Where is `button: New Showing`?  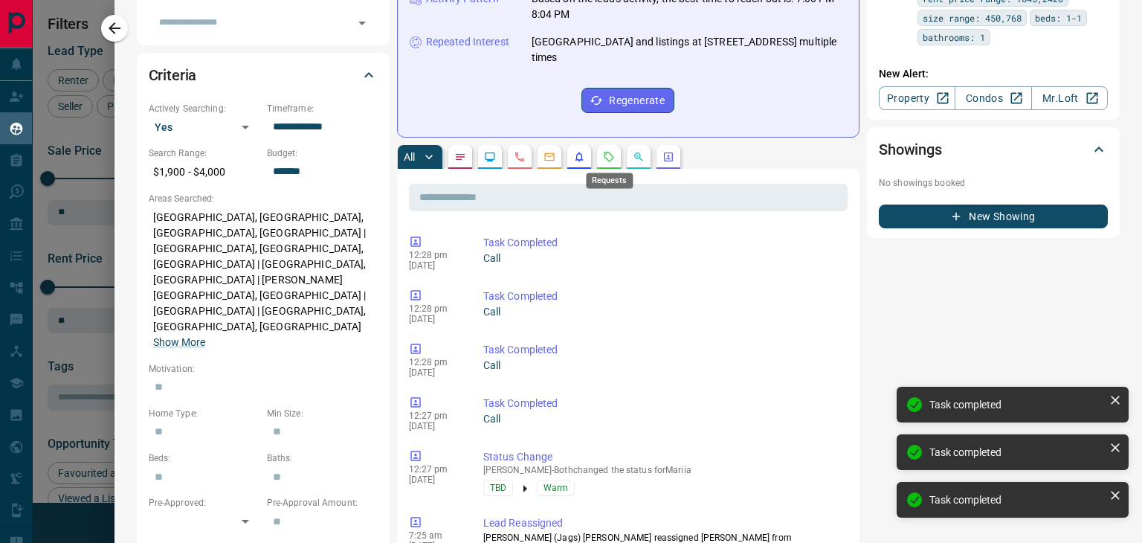 button: New Showing is located at coordinates (993, 216).